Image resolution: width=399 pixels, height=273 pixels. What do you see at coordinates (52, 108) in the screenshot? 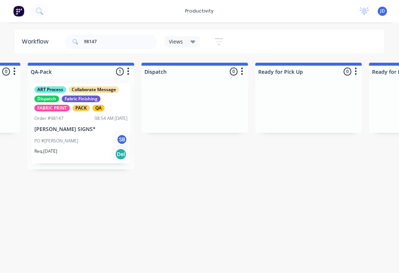
I see `div: FABRIC PRINT` at bounding box center [52, 108].